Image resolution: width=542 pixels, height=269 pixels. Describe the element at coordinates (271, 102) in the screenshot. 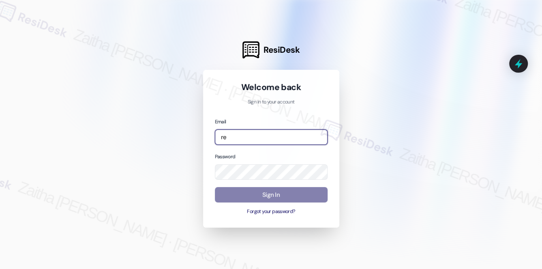

I see `p: Sign in to your account` at that location.